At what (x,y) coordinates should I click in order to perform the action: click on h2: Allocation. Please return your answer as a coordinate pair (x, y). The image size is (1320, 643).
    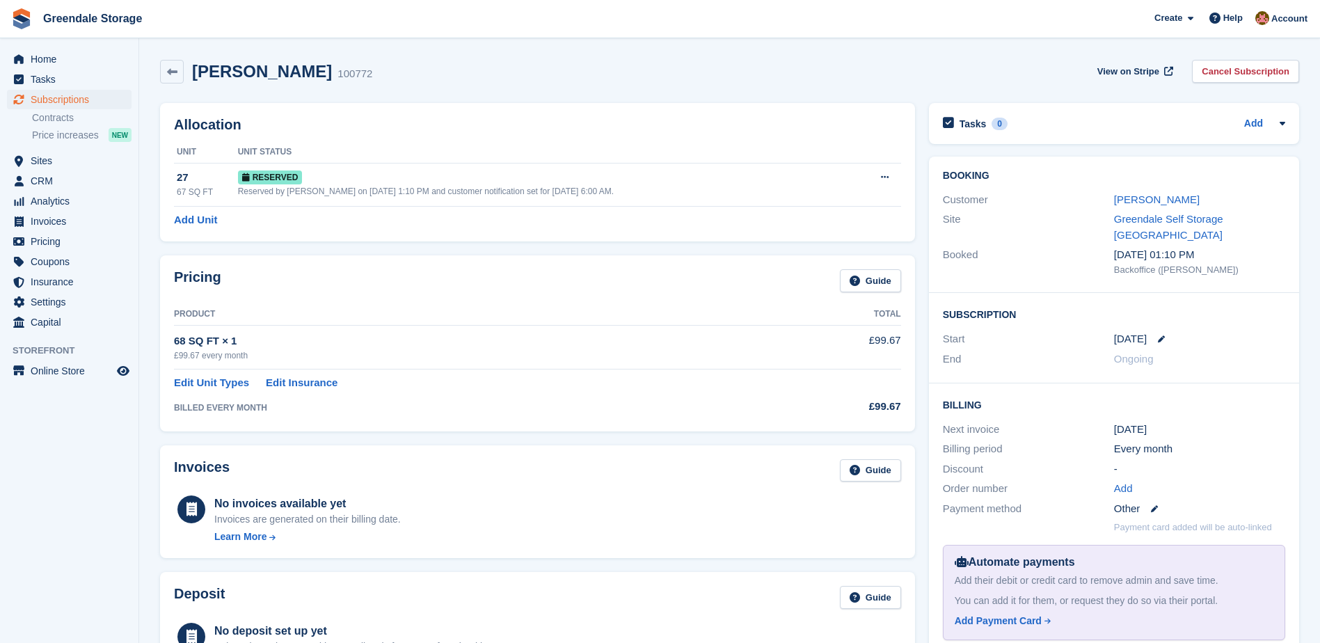
    Looking at the image, I should click on (537, 125).